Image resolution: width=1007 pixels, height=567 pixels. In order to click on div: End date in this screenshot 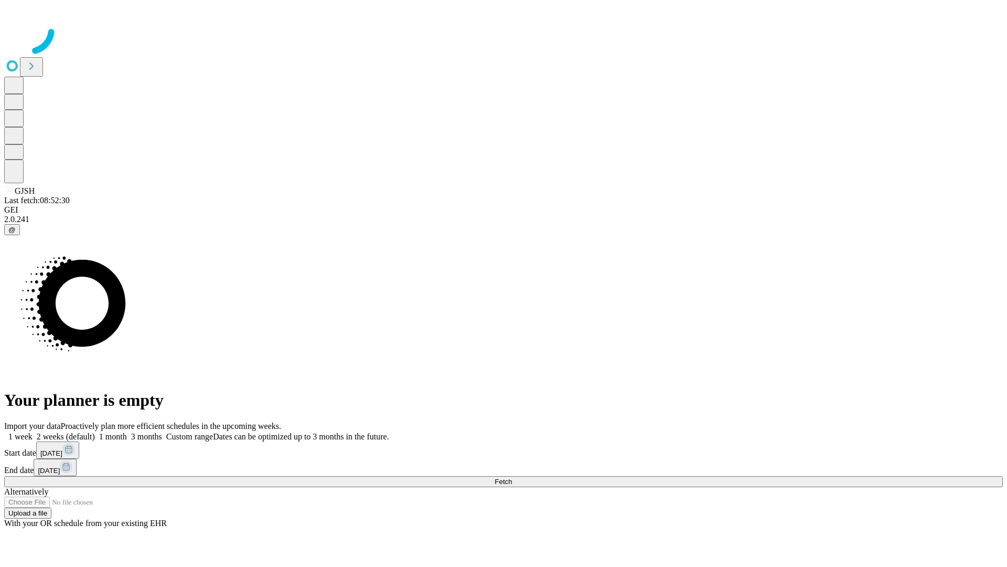, I will do `click(504, 467)`.